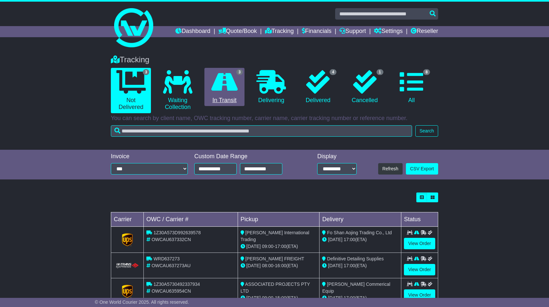  What do you see at coordinates (380, 72) in the screenshot?
I see `span: 1` at bounding box center [380, 72].